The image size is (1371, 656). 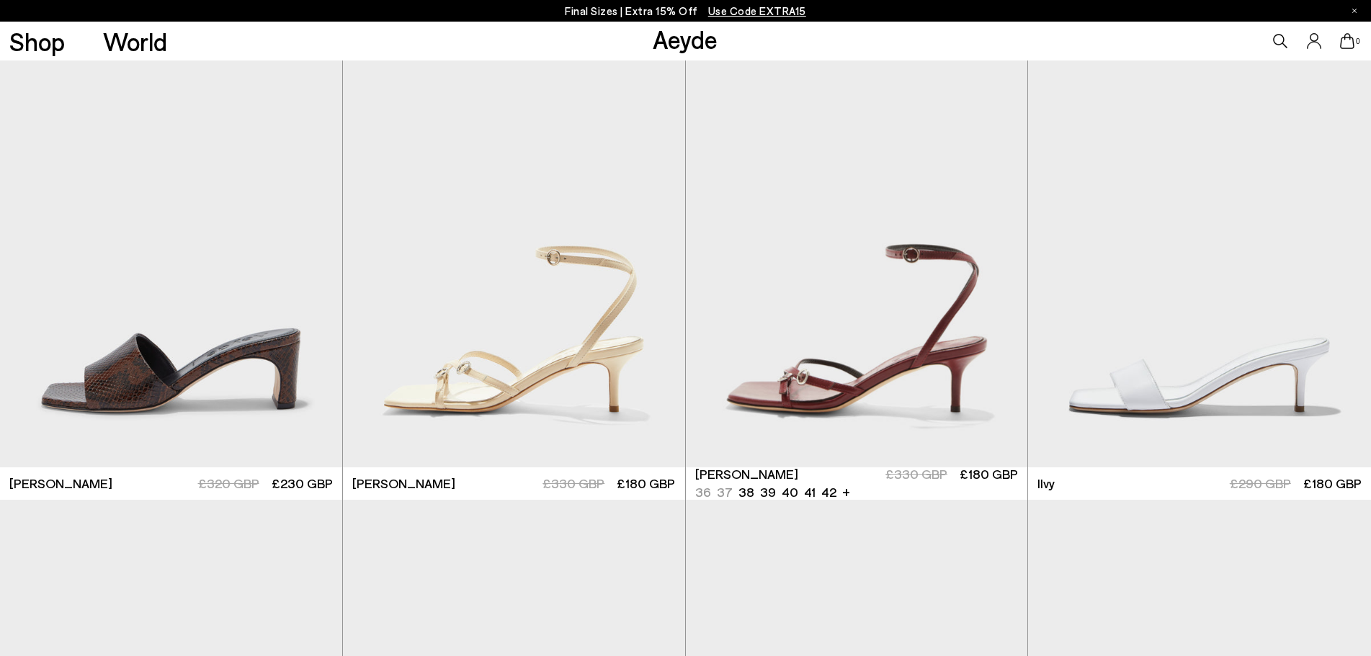 I want to click on li: 42, so click(x=829, y=492).